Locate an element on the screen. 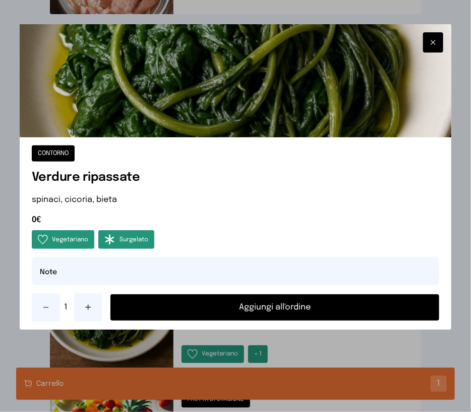  button: Aggiungi all'ordine is located at coordinates (275, 307).